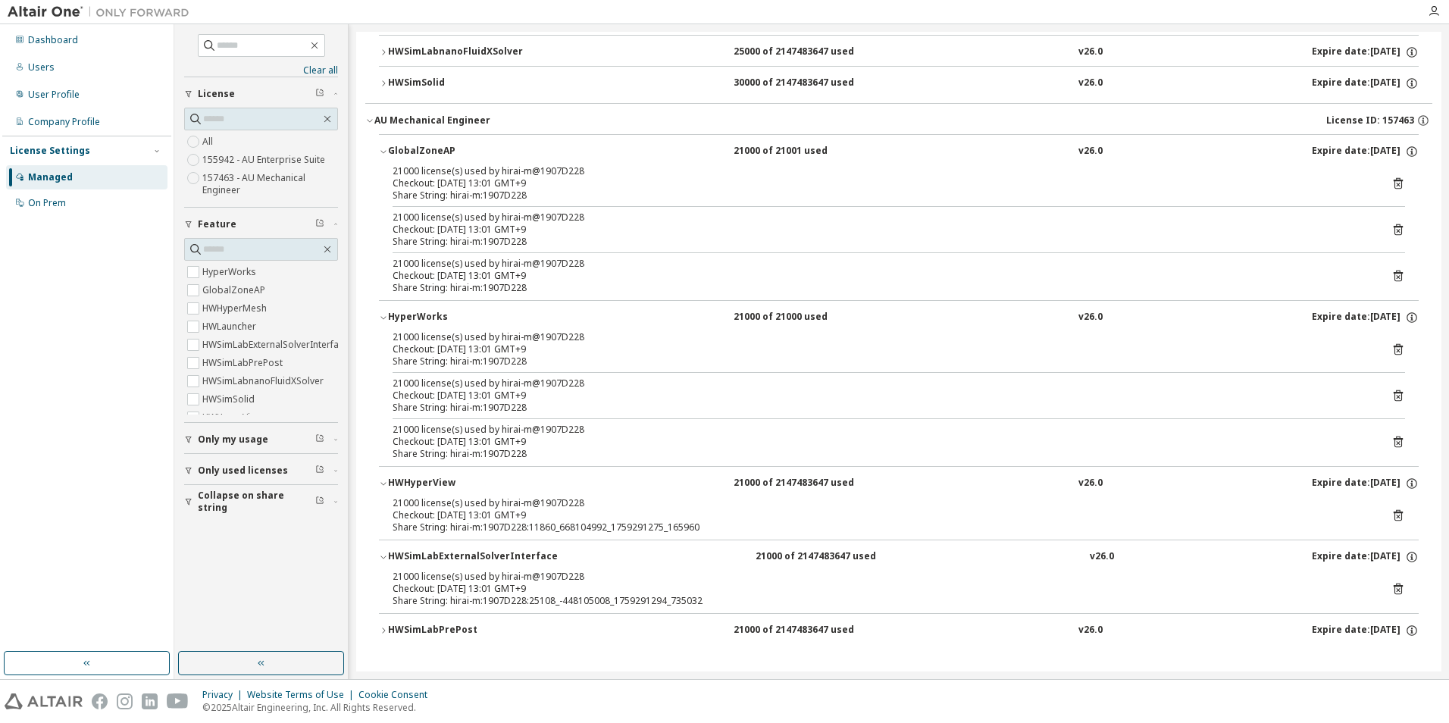 The height and width of the screenshot is (723, 1449). I want to click on label: 157463 - AU Mechanical Engineer, so click(270, 184).